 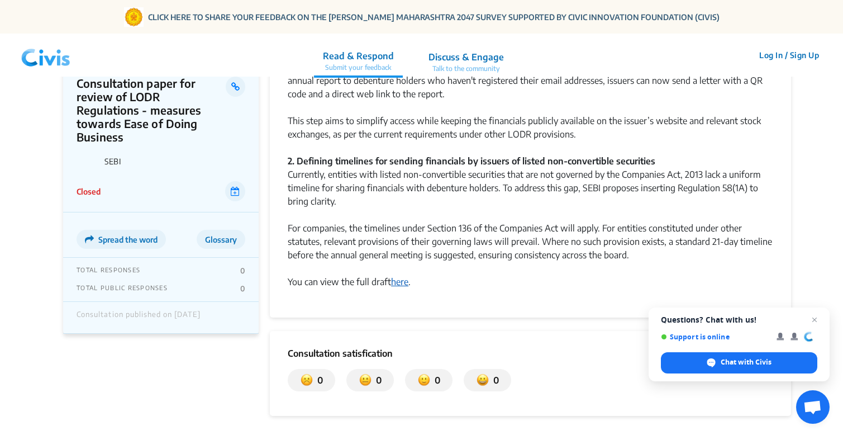 What do you see at coordinates (121, 239) in the screenshot?
I see `button: Spread the word` at bounding box center [121, 239].